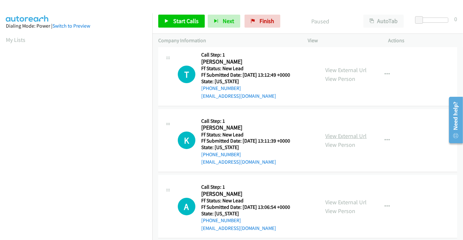 The image size is (463, 240). What do you see at coordinates (227, 41) in the screenshot?
I see `p: Company Information` at bounding box center [227, 41].